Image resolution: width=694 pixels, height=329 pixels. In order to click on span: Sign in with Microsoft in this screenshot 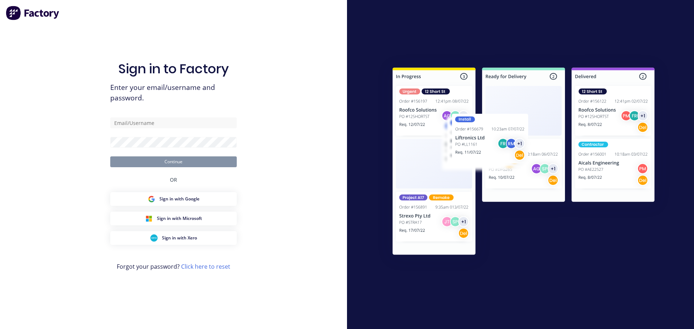, I will do `click(179, 219)`.